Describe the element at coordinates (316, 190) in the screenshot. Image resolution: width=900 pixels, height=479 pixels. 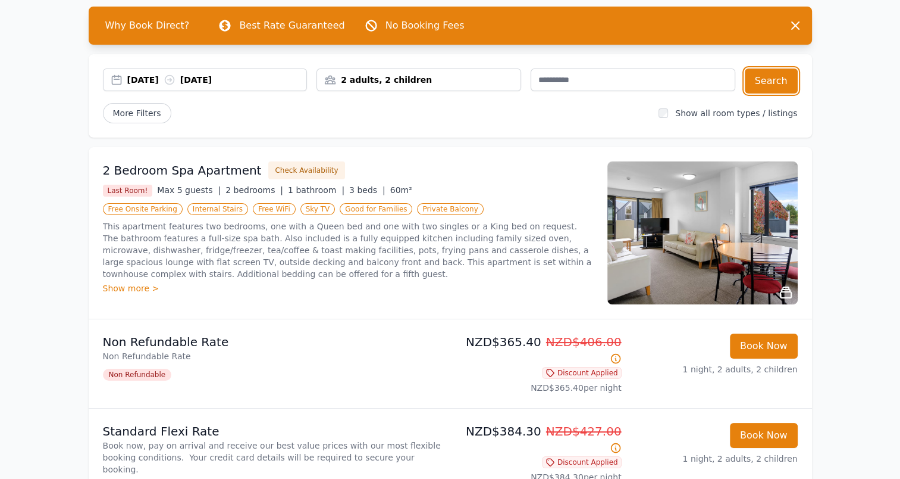
I see `span: 1 bathroom |` at that location.